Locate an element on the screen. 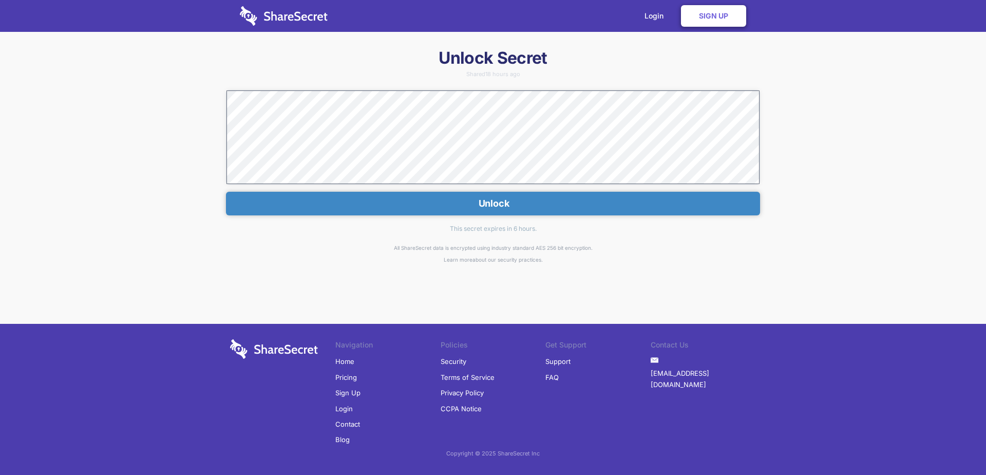  a: Pricing is located at coordinates (346, 377).